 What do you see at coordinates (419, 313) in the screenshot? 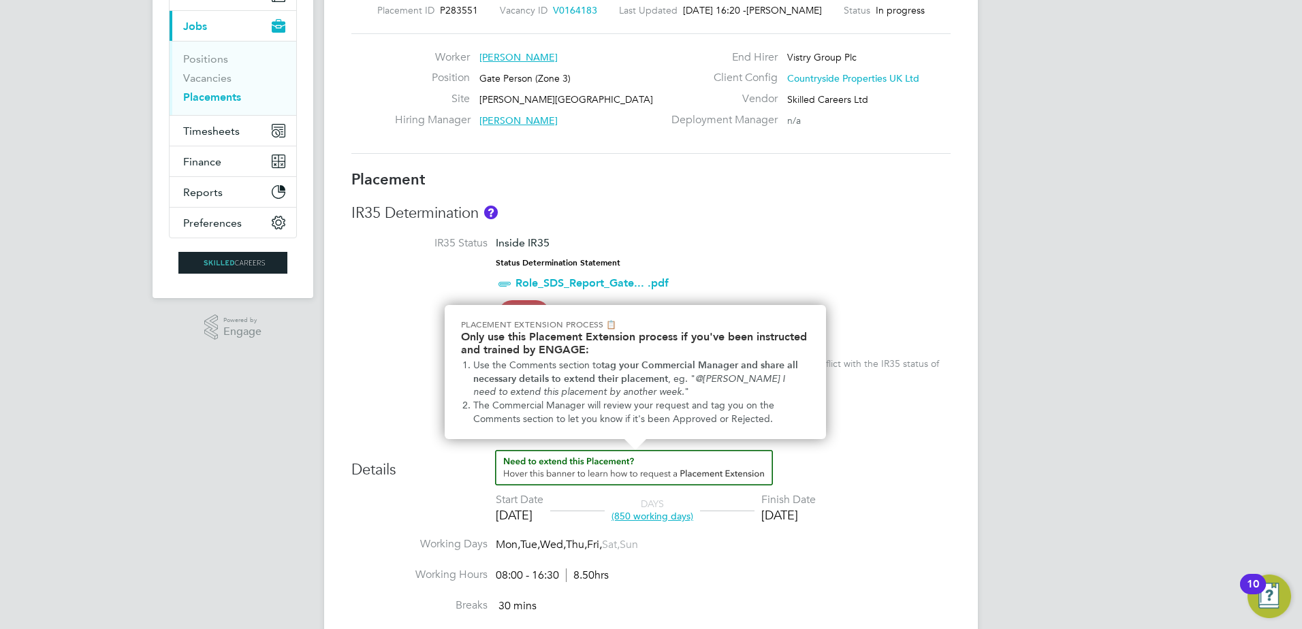
I see `label: IR35 Risk` at bounding box center [419, 313].